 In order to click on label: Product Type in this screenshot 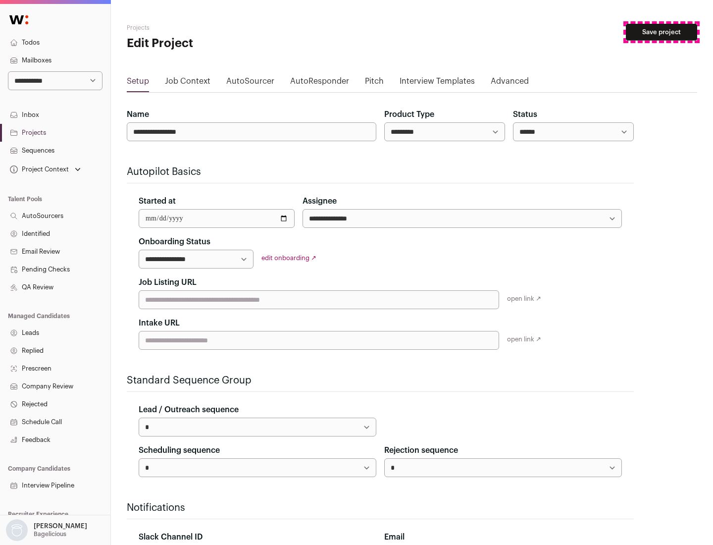, I will do `click(409, 114)`.